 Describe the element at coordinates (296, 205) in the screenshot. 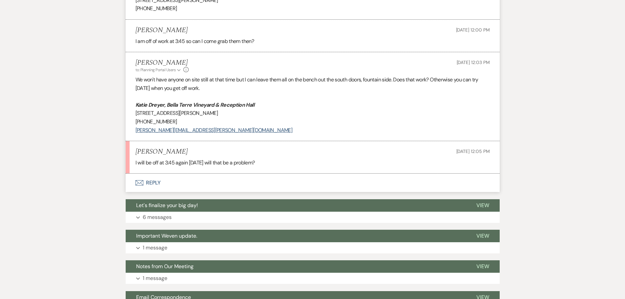

I see `button: Let's finalize your big day!` at that location.